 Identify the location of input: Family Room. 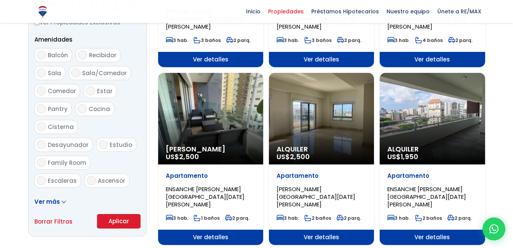
(41, 163).